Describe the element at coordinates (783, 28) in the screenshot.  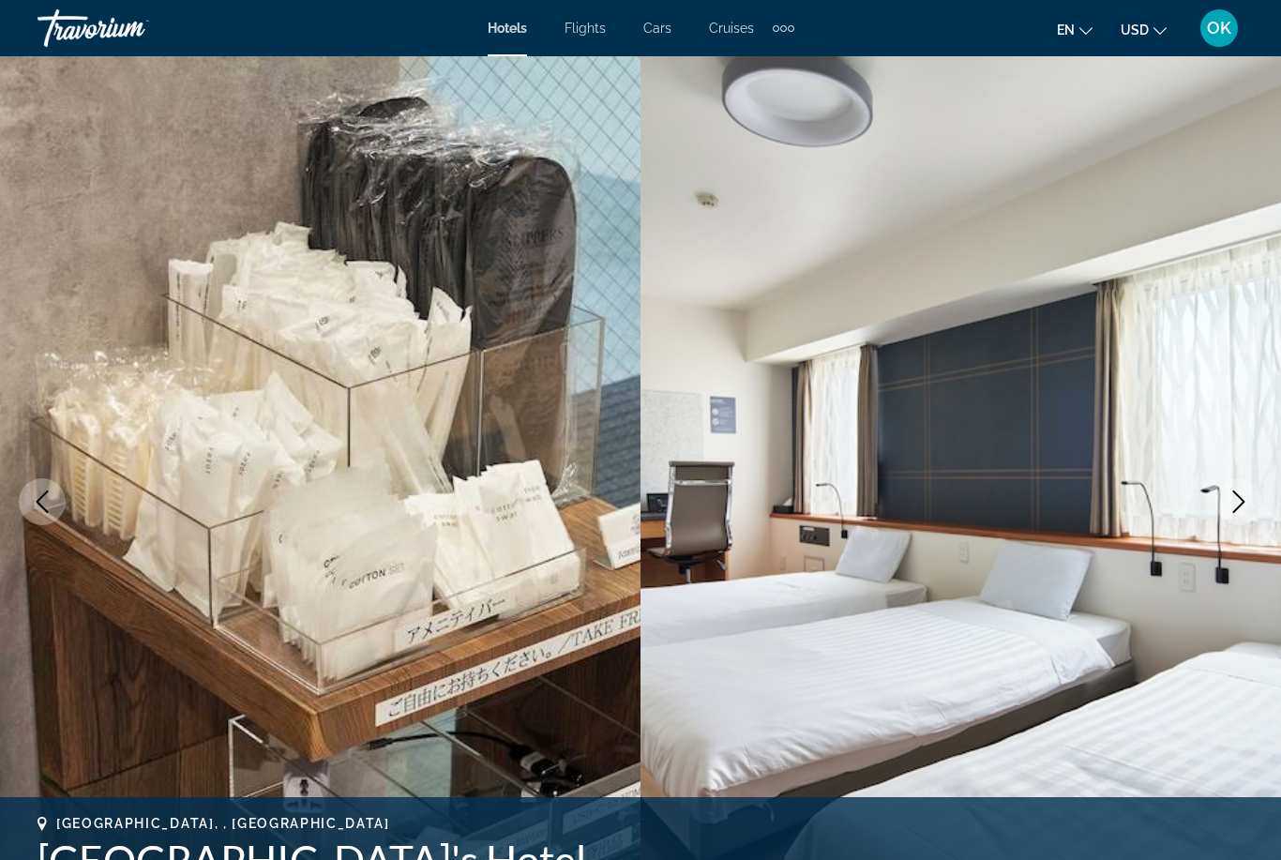
I see `button: Extra navigation items` at that location.